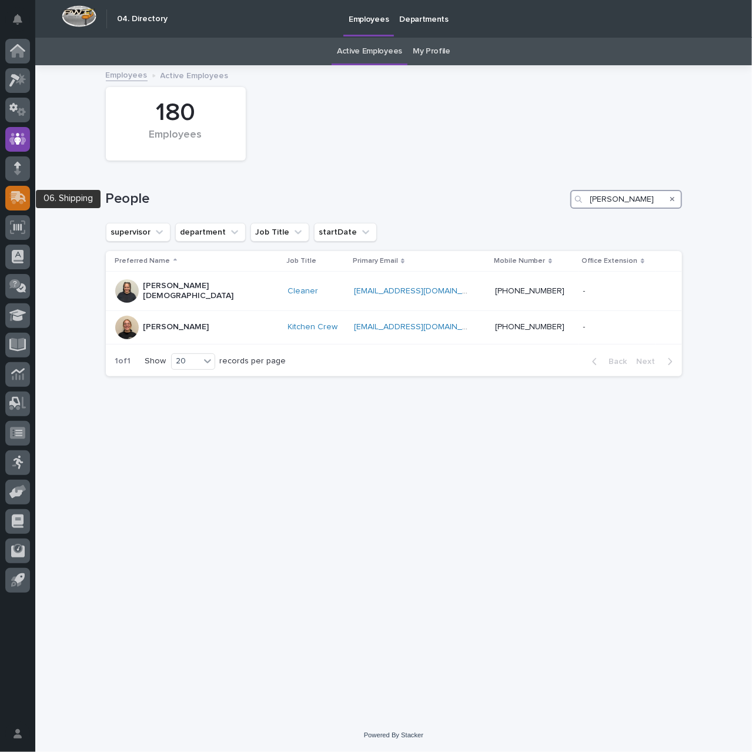 This screenshot has width=752, height=752. Describe the element at coordinates (301, 261) in the screenshot. I see `p: Job Title` at that location.